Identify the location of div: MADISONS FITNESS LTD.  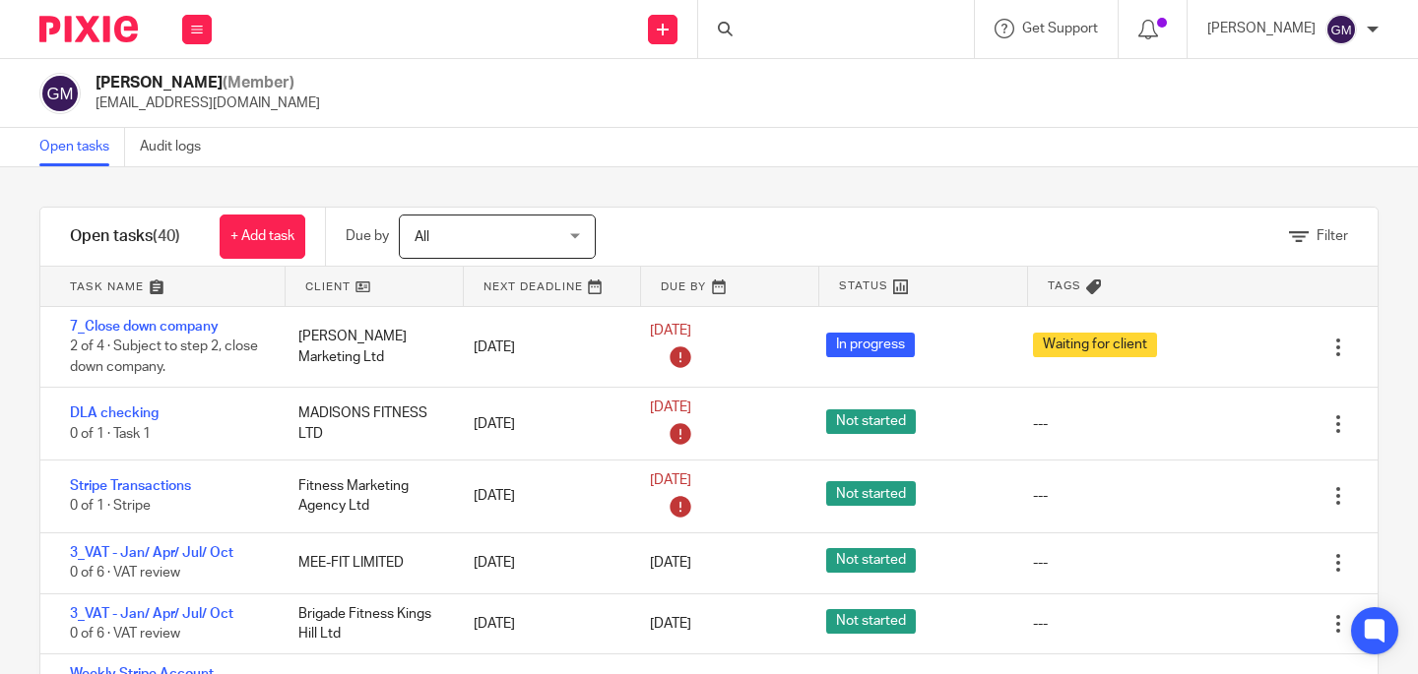
(366, 423).